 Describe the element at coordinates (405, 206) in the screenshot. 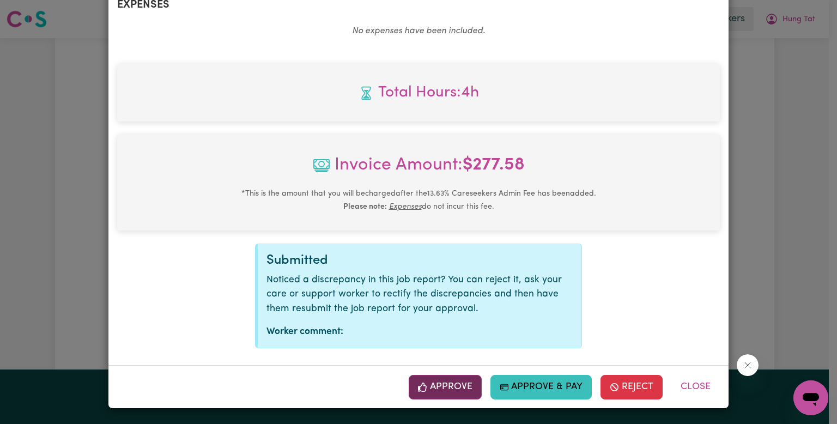

I see `u: Expenses` at that location.